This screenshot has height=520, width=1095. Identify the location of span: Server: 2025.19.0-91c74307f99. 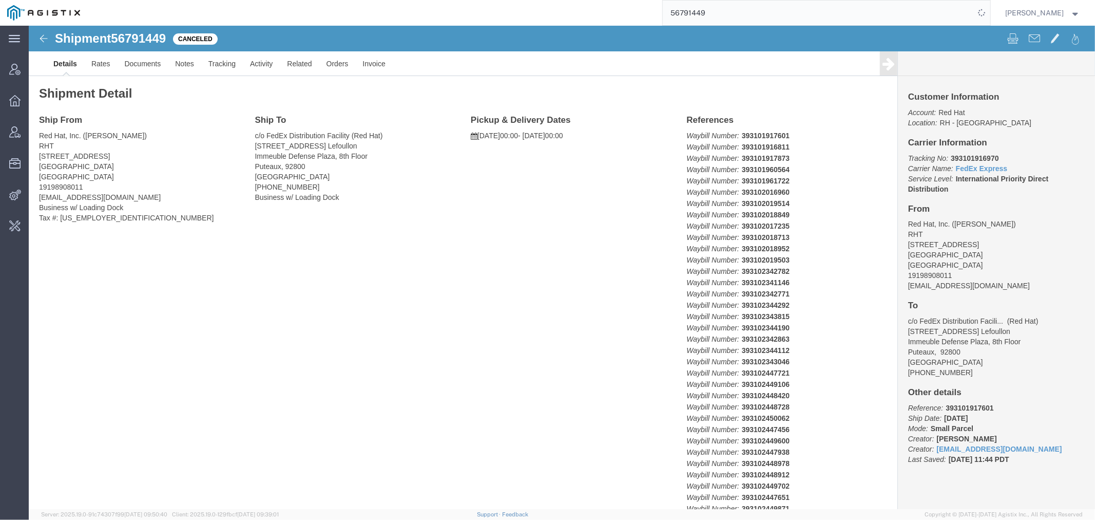
(104, 514).